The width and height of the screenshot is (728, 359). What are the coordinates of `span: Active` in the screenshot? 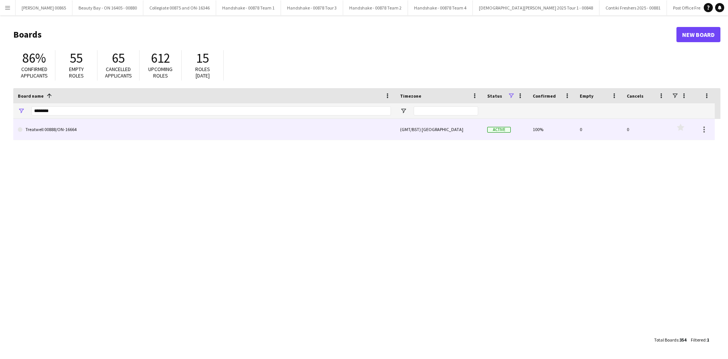 It's located at (499, 129).